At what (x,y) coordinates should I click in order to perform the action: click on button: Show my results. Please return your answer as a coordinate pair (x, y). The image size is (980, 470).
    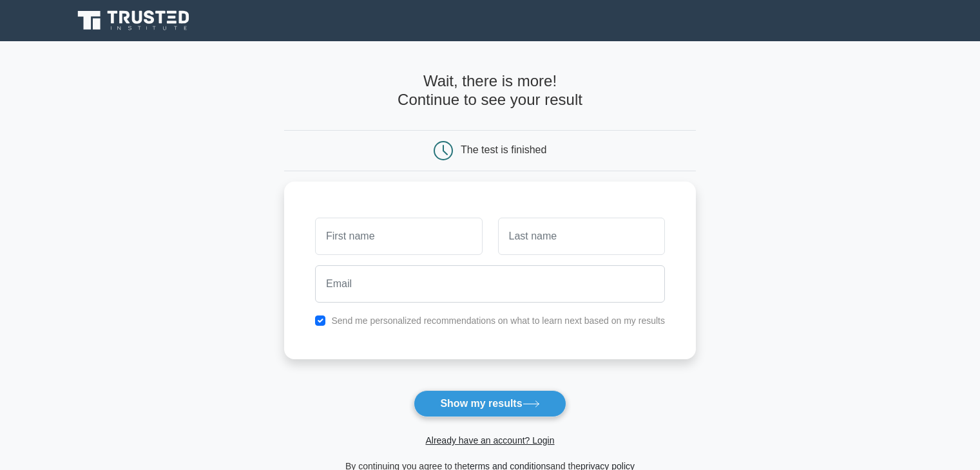
    Looking at the image, I should click on (490, 404).